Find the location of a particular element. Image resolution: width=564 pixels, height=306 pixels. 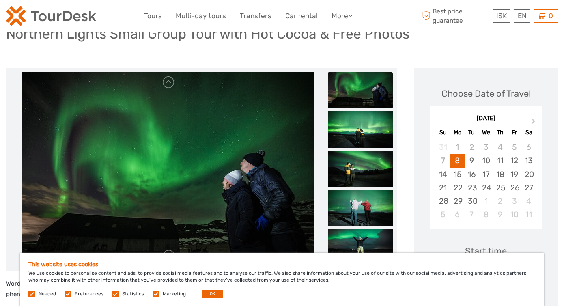

div: Choose Friday, September 12th, 2025 is located at coordinates (514, 160).